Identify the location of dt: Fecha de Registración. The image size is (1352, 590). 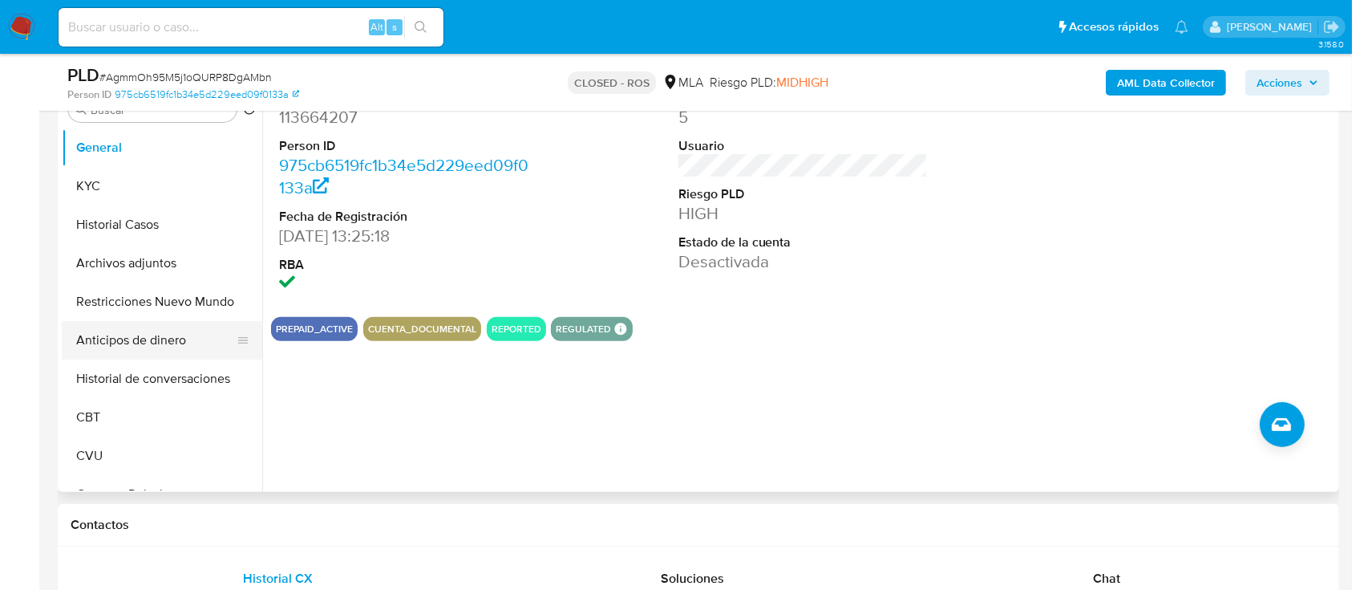
(404, 217).